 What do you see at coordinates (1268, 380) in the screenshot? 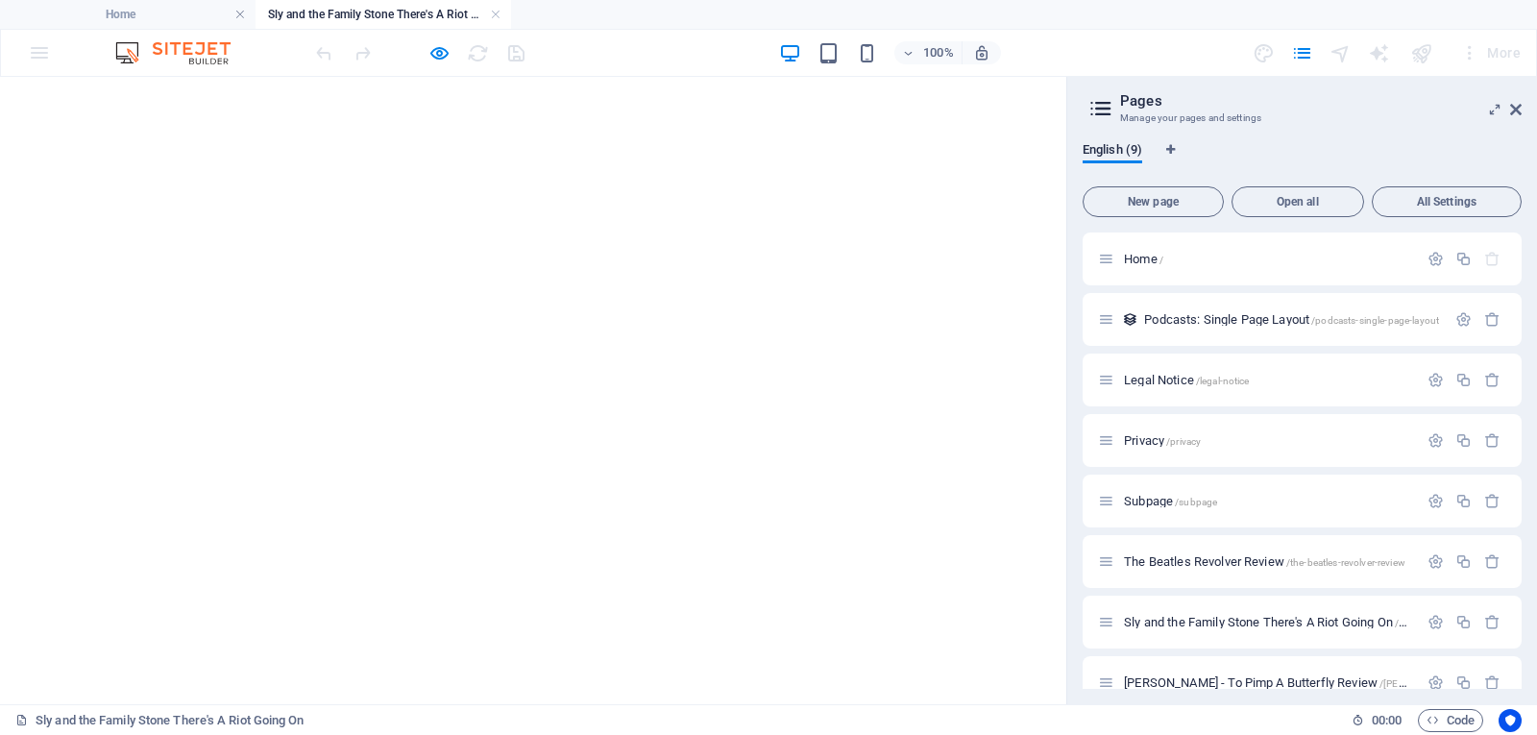
I see `div: Legal Notice/legal-notice` at bounding box center [1268, 380].